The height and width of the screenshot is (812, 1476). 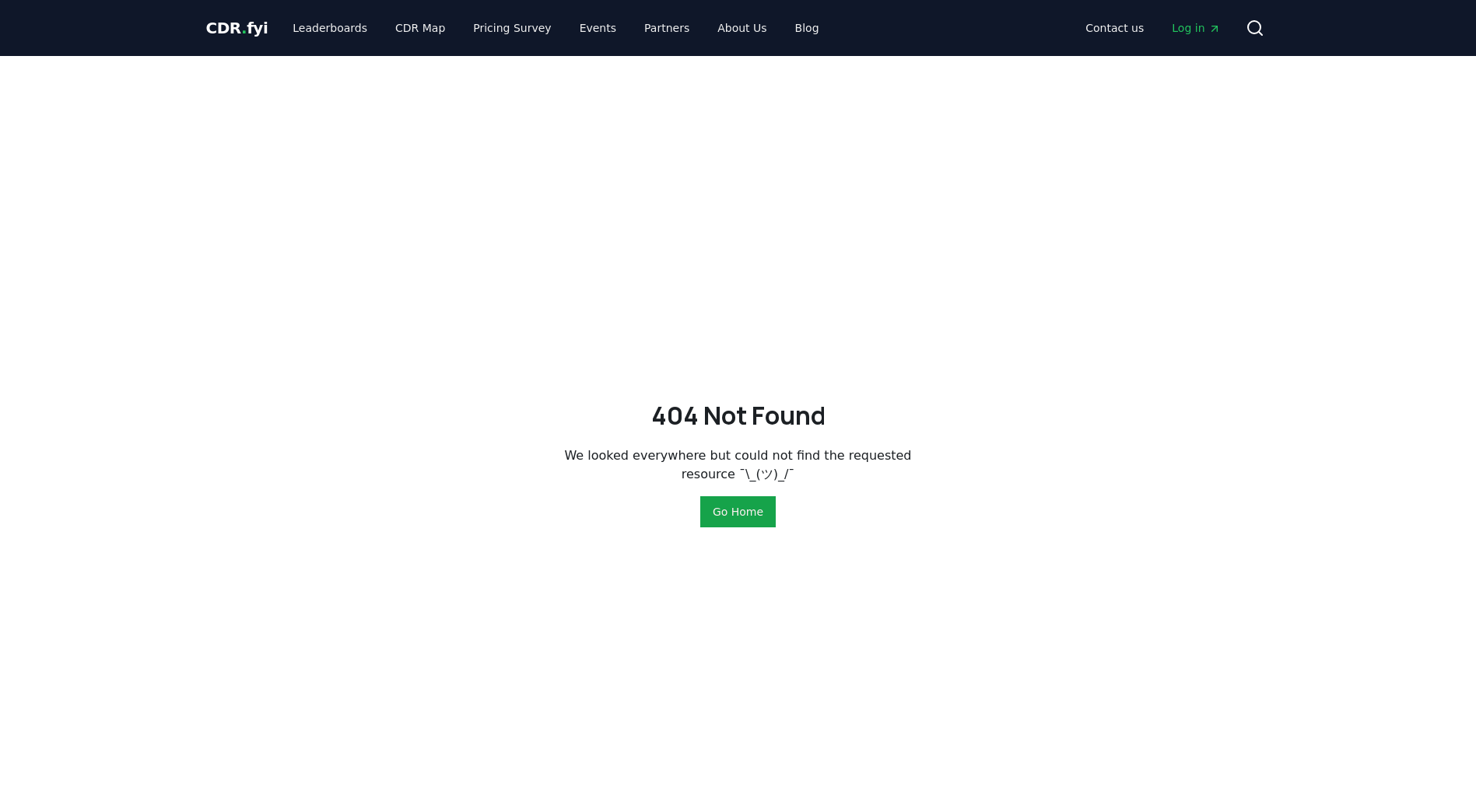 I want to click on a: Partners, so click(x=666, y=28).